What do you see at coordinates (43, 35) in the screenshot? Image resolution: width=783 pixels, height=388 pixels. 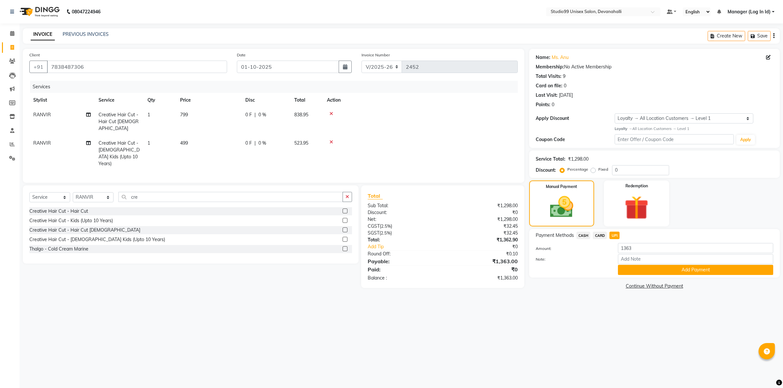 I see `a: INVOICE` at bounding box center [43, 35].